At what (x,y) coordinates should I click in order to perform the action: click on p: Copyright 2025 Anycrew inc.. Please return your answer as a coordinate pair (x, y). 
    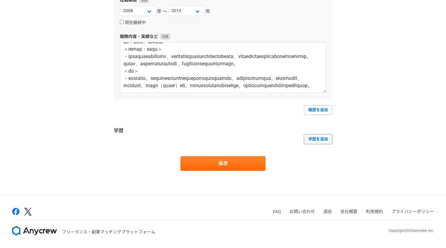
    Looking at the image, I should click on (411, 230).